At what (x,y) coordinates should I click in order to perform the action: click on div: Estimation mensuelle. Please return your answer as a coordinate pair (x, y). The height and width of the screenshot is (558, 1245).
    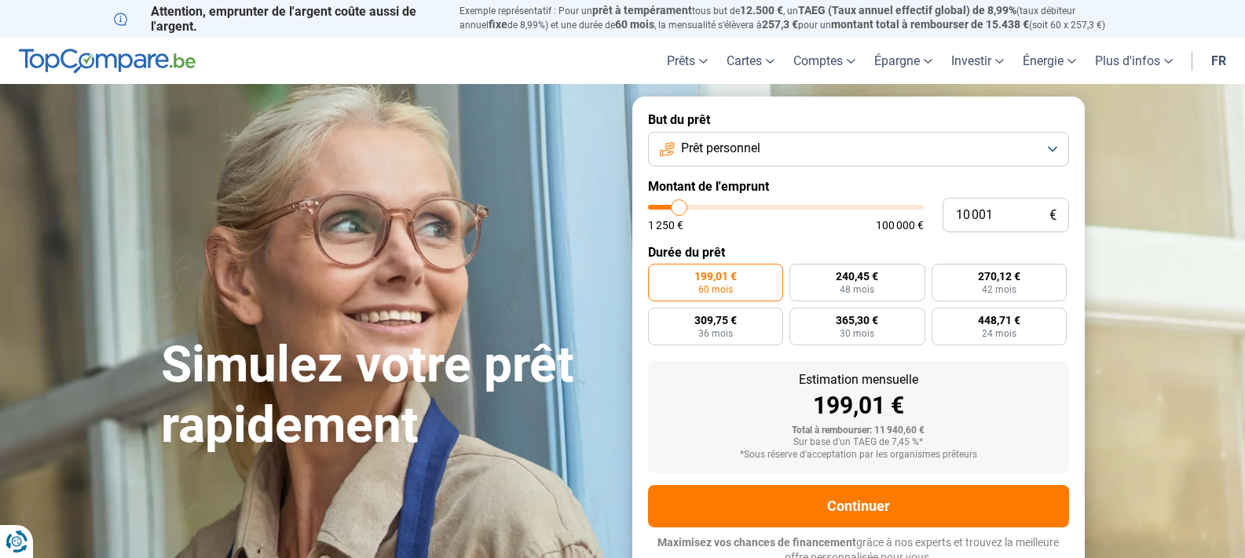
    Looking at the image, I should click on (858, 380).